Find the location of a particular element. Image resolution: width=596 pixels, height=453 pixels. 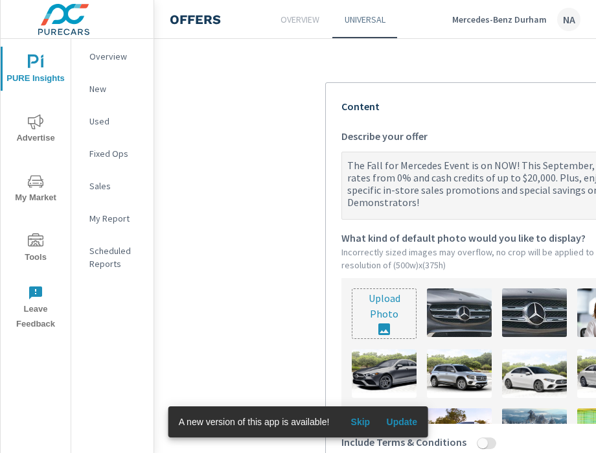

span: My Market is located at coordinates (36, 189).